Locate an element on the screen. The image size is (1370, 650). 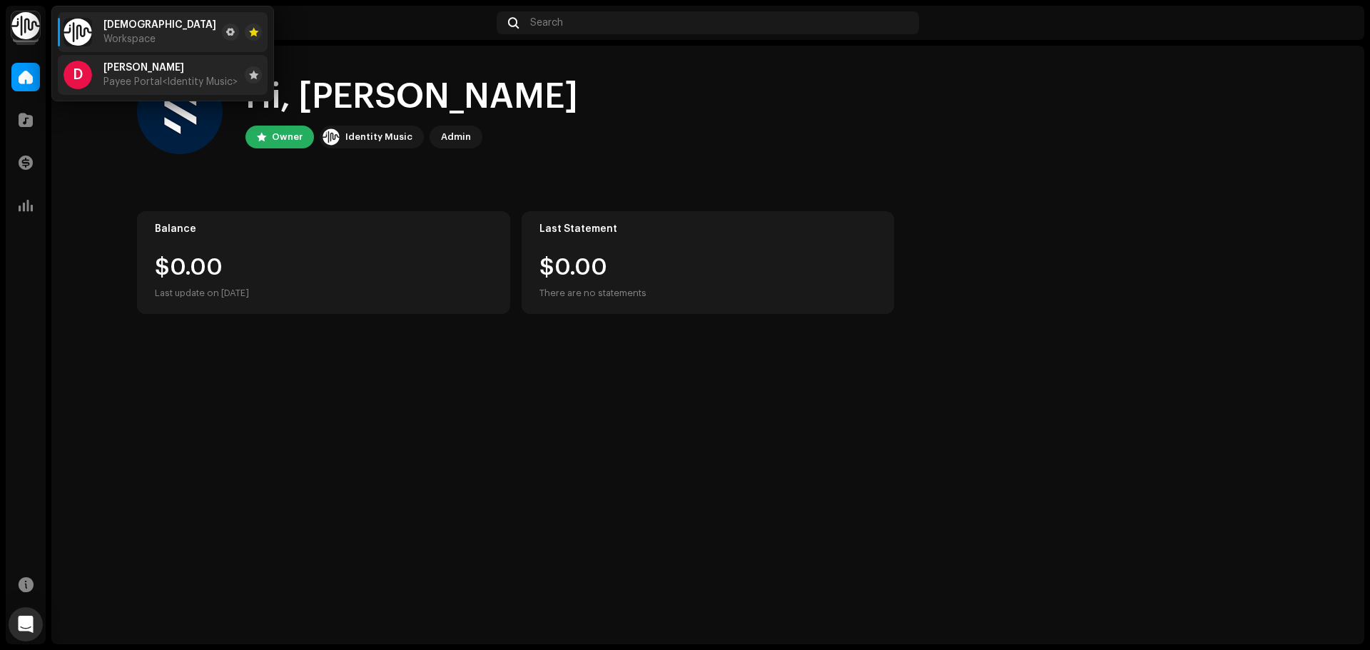
div: Last Statement is located at coordinates (708, 229).